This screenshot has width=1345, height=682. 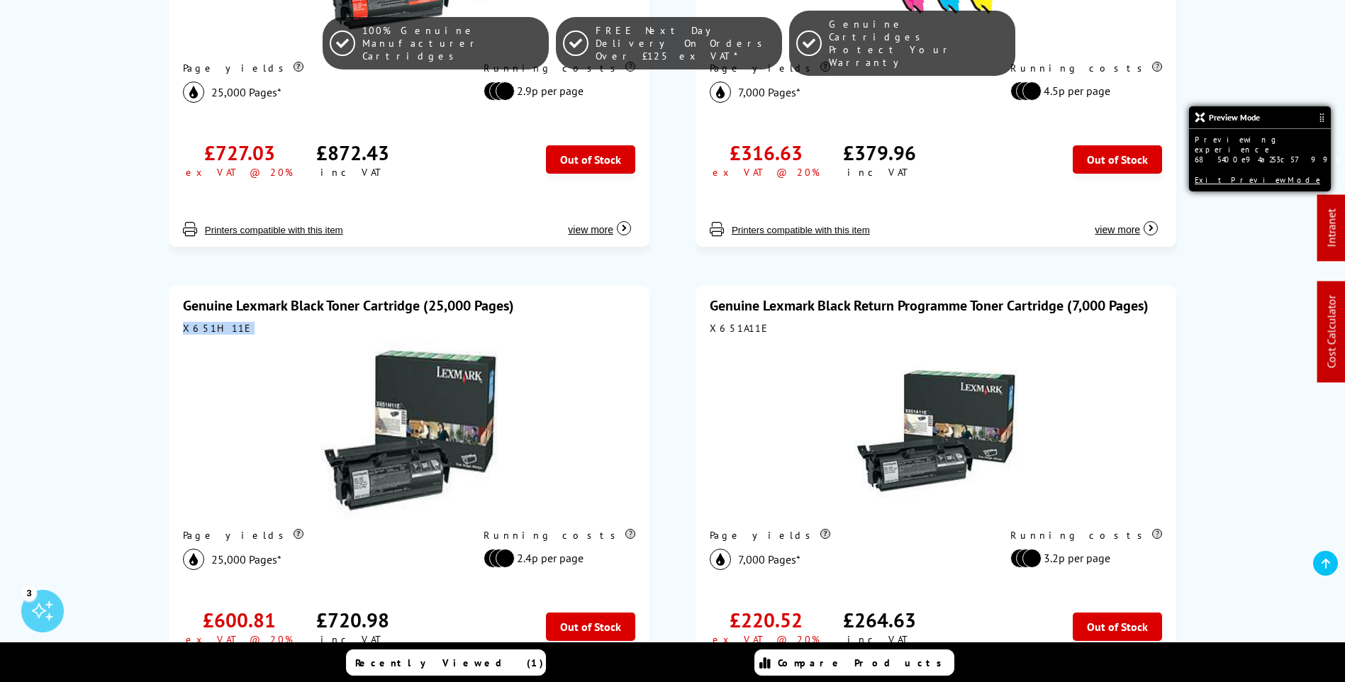 What do you see at coordinates (1260, 150) in the screenshot?
I see `div: Previewing experience 685400e94a253c579980719d` at bounding box center [1260, 150].